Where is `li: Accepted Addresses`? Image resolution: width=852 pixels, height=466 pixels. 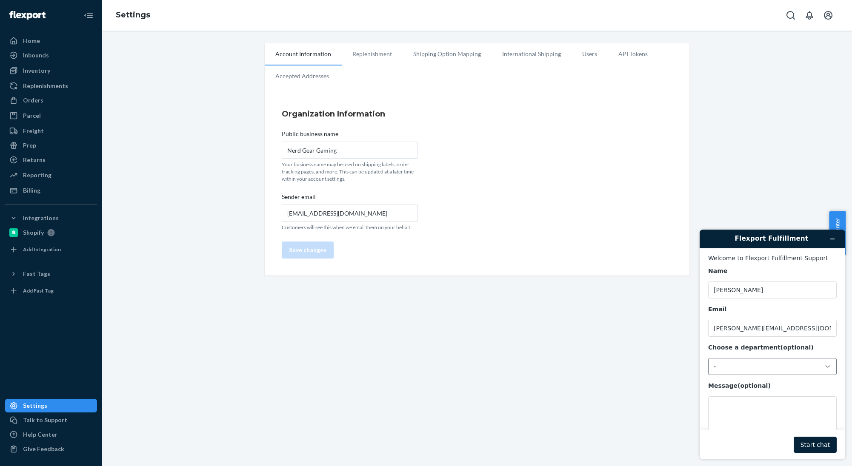 li: Accepted Addresses is located at coordinates (302, 76).